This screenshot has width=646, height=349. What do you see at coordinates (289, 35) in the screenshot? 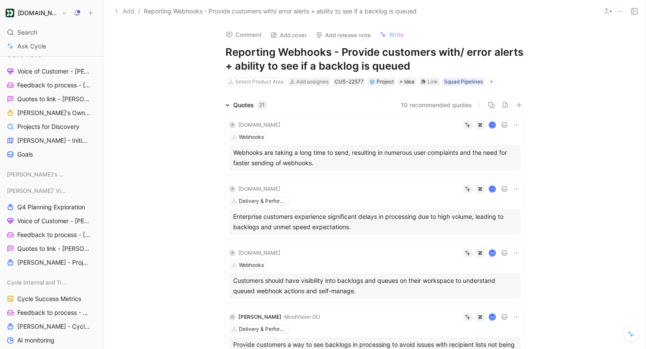
I see `button: Add cover` at bounding box center [289, 35].